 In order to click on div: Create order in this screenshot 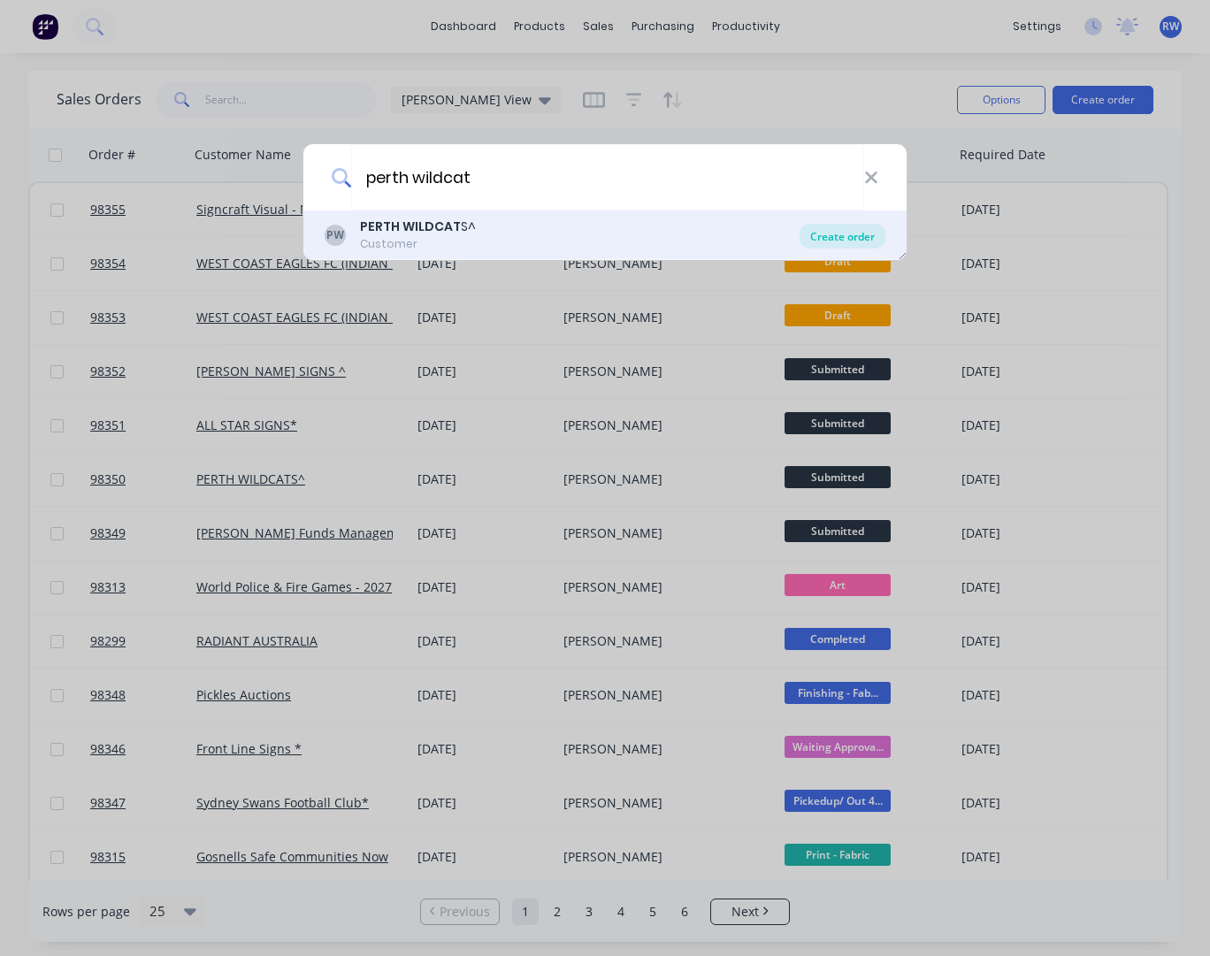, I will do `click(842, 236)`.